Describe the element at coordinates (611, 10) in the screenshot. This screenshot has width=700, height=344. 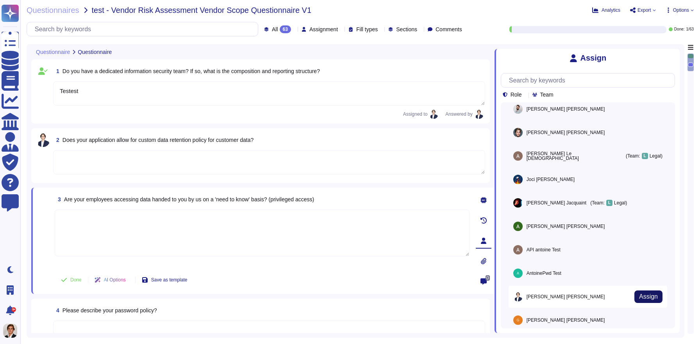
I see `span: Analytics` at that location.